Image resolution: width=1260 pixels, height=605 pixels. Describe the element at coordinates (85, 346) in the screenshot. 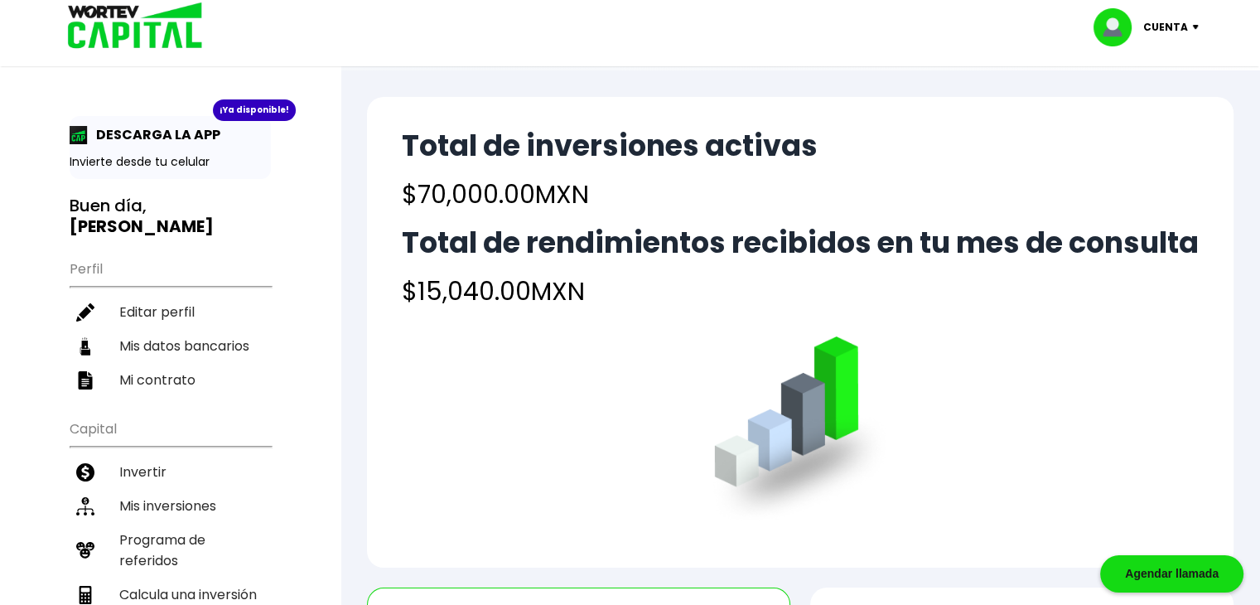

I see `img: datos-icon.10cf9172.svg` at that location.